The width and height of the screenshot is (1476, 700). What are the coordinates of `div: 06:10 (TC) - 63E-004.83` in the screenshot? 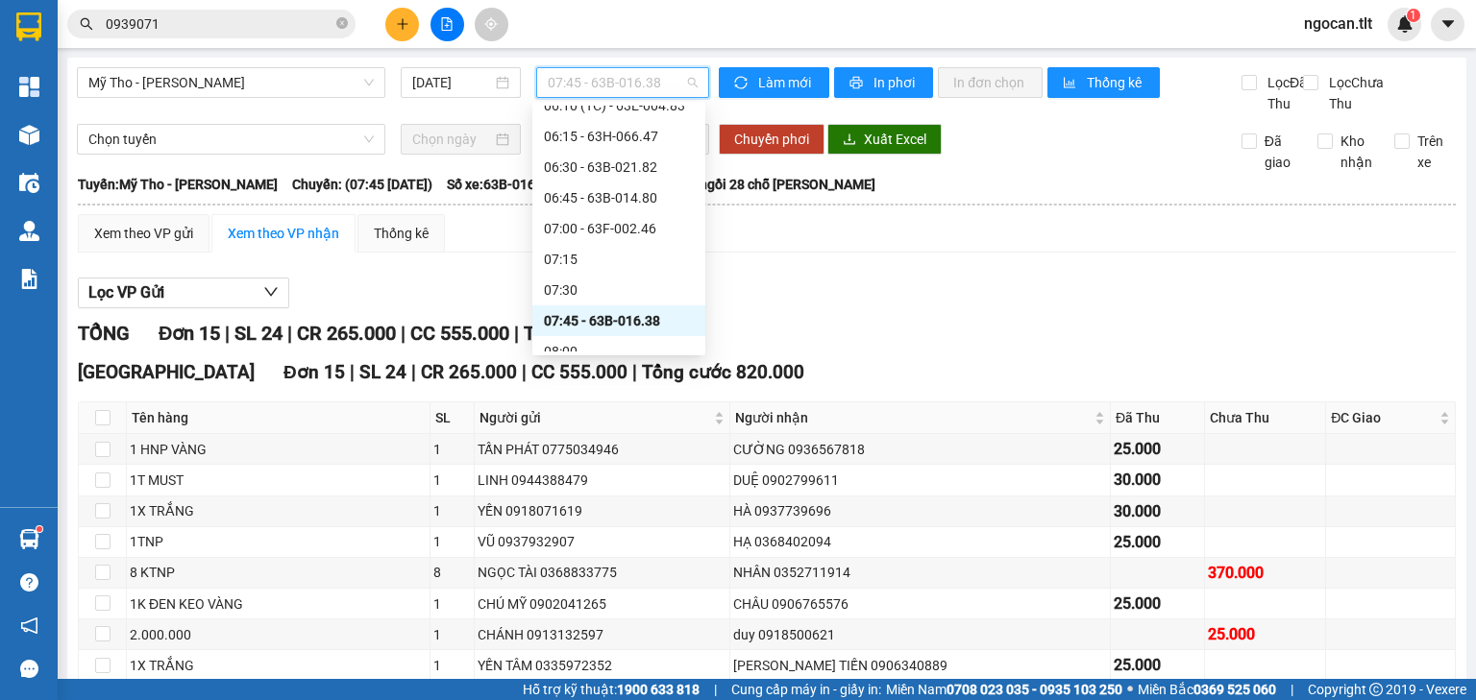 It's located at (619, 106).